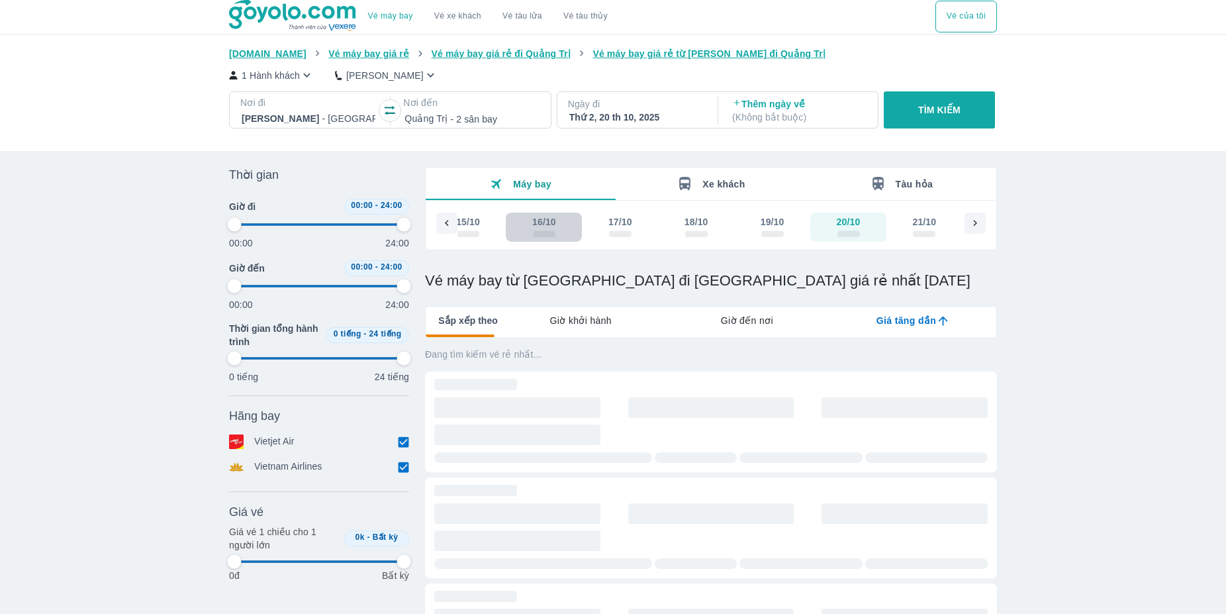 The width and height of the screenshot is (1226, 614). I want to click on span: Giờ đi, so click(242, 207).